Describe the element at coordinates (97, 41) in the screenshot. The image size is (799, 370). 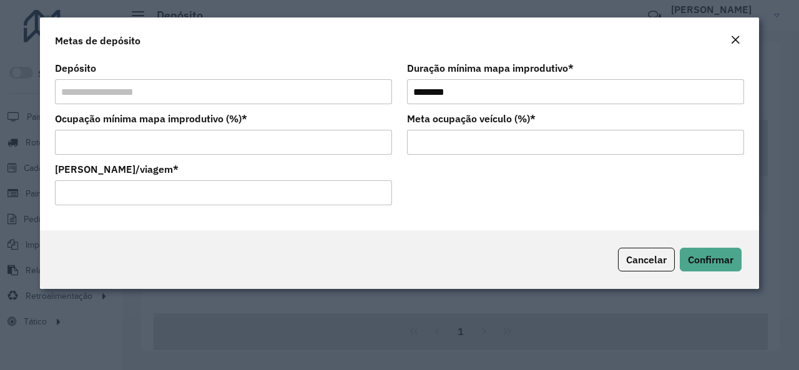
I see `h4: Metas de depósito` at that location.